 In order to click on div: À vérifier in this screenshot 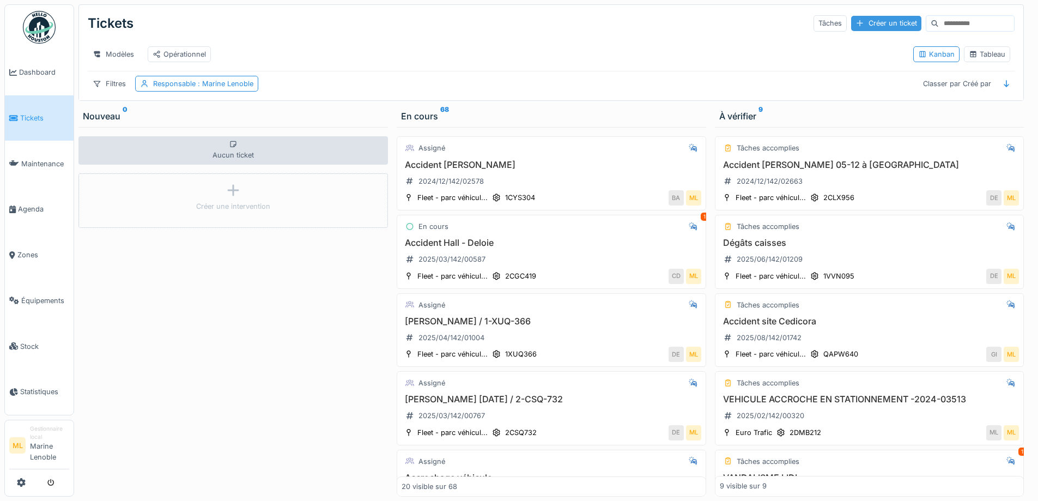, I will do `click(869, 116)`.